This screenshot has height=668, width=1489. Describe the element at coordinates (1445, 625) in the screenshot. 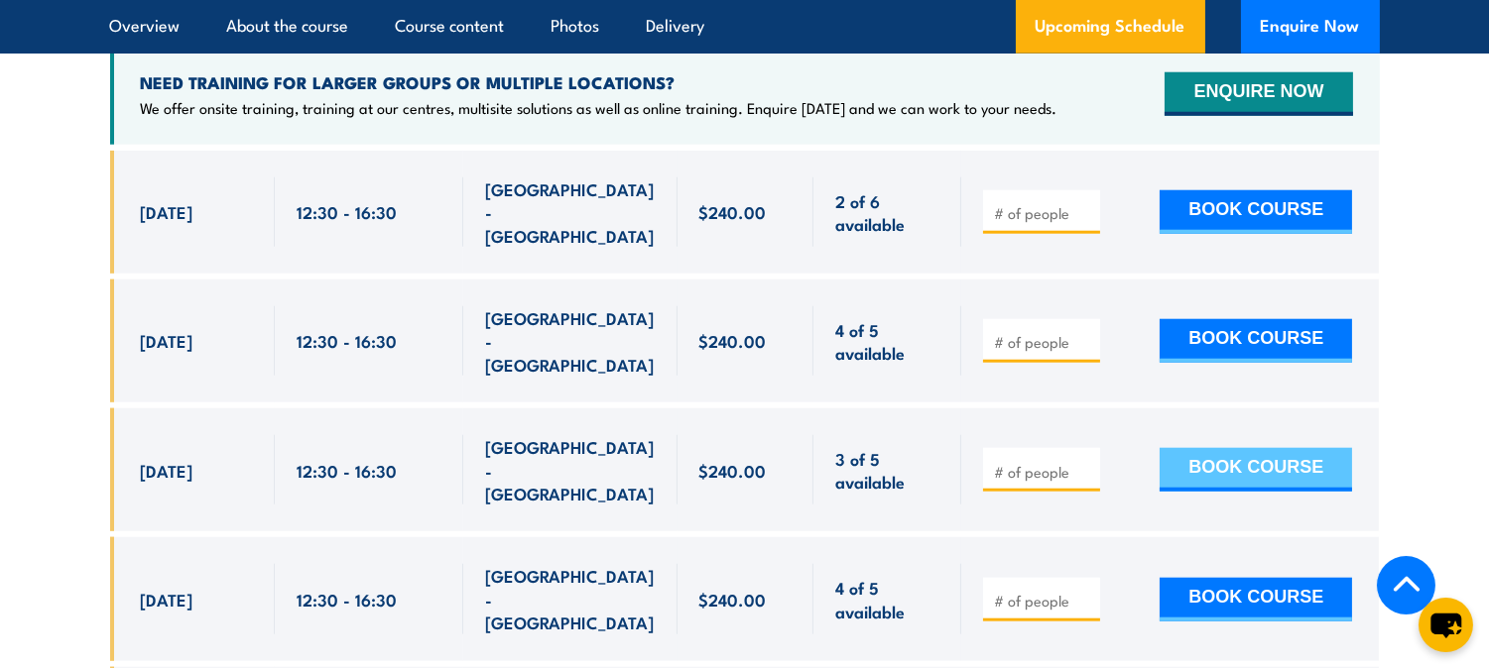

I see `button: chat-button` at that location.